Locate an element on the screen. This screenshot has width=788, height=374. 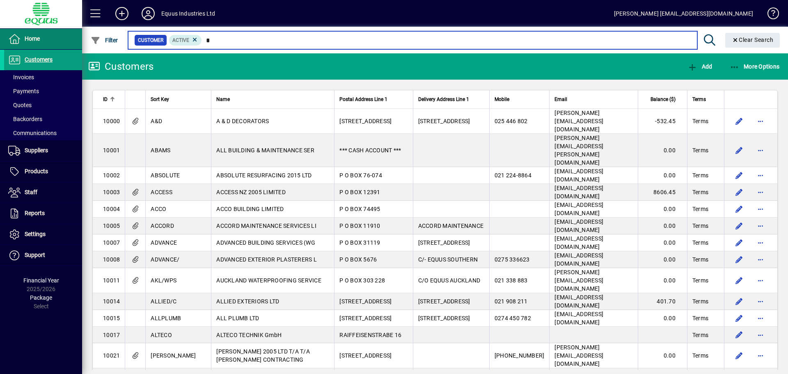
span: Name is located at coordinates (223, 99).